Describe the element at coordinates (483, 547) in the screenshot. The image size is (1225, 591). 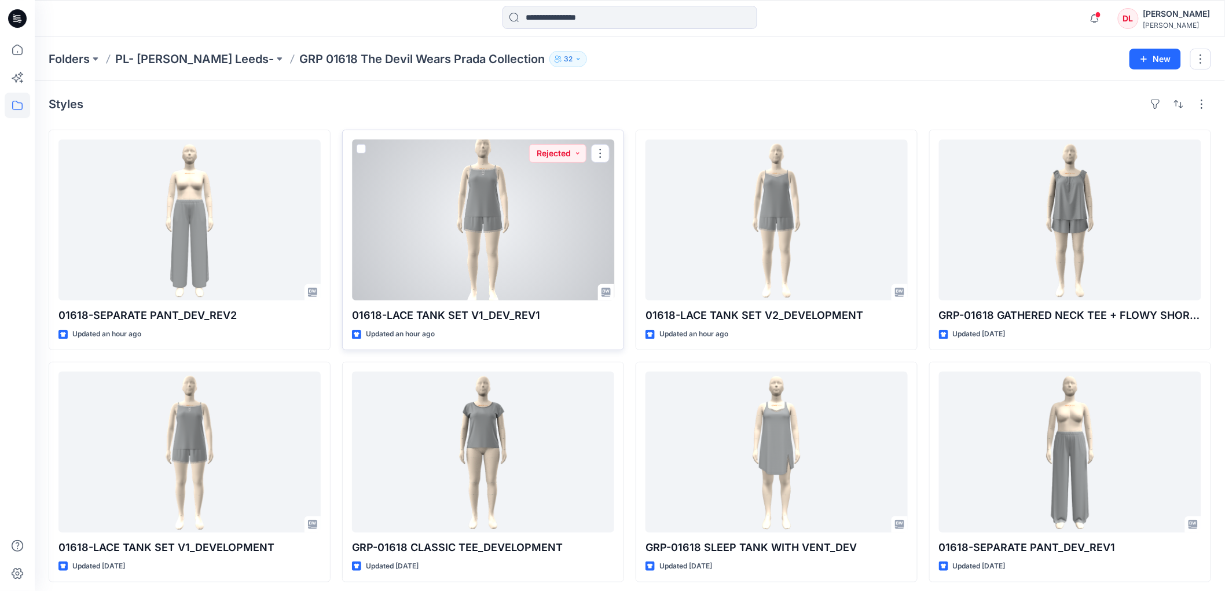
I see `p: GRP-01618 CLASSIC TEE_DEVELOPMENT` at that location.